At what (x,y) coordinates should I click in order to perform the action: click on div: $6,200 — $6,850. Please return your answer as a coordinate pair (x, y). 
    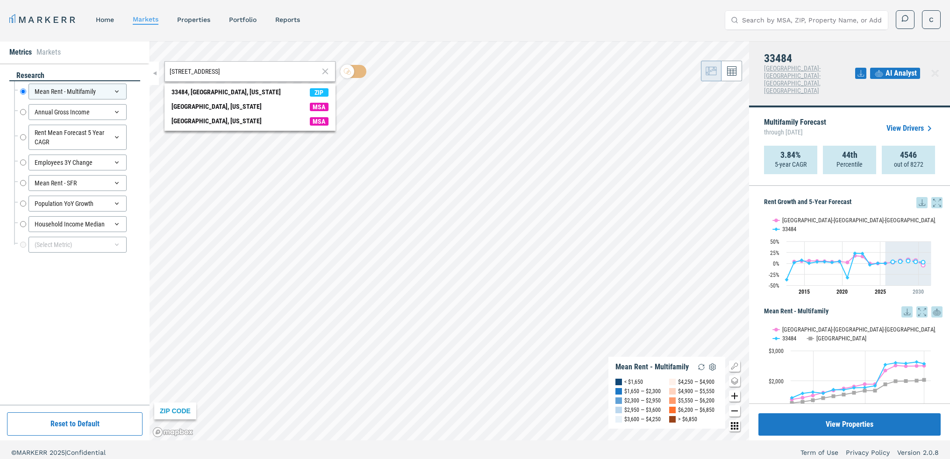
    Looking at the image, I should click on (696, 410).